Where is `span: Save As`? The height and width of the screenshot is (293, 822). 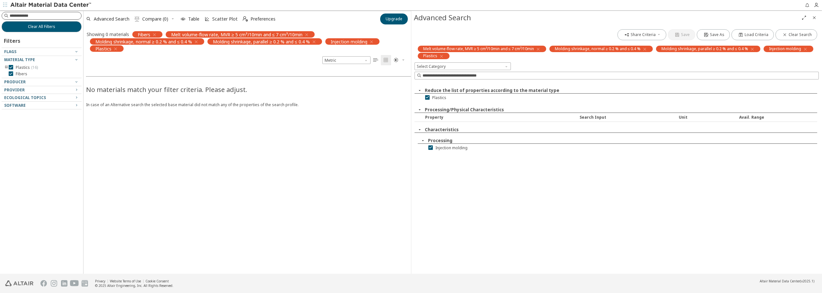 span: Save As is located at coordinates (717, 35).